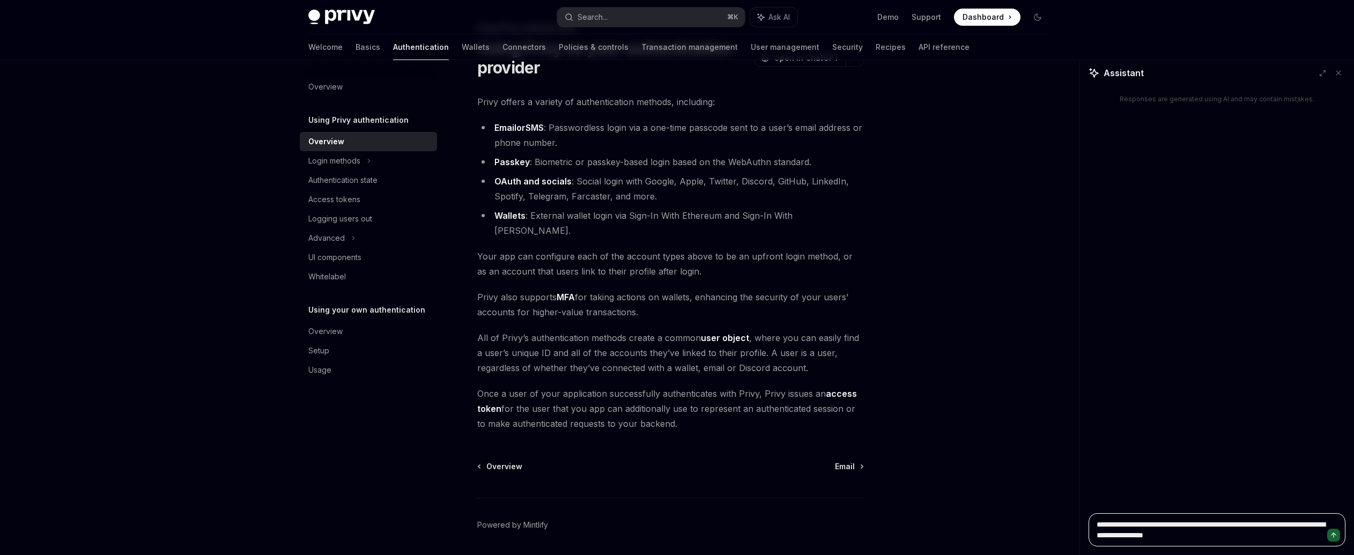  I want to click on a: Policies & controls, so click(594, 47).